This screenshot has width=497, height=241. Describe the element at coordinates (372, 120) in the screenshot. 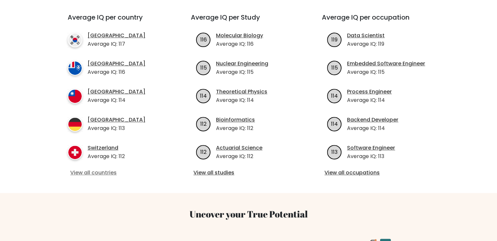

I see `a: Backend Developer` at that location.